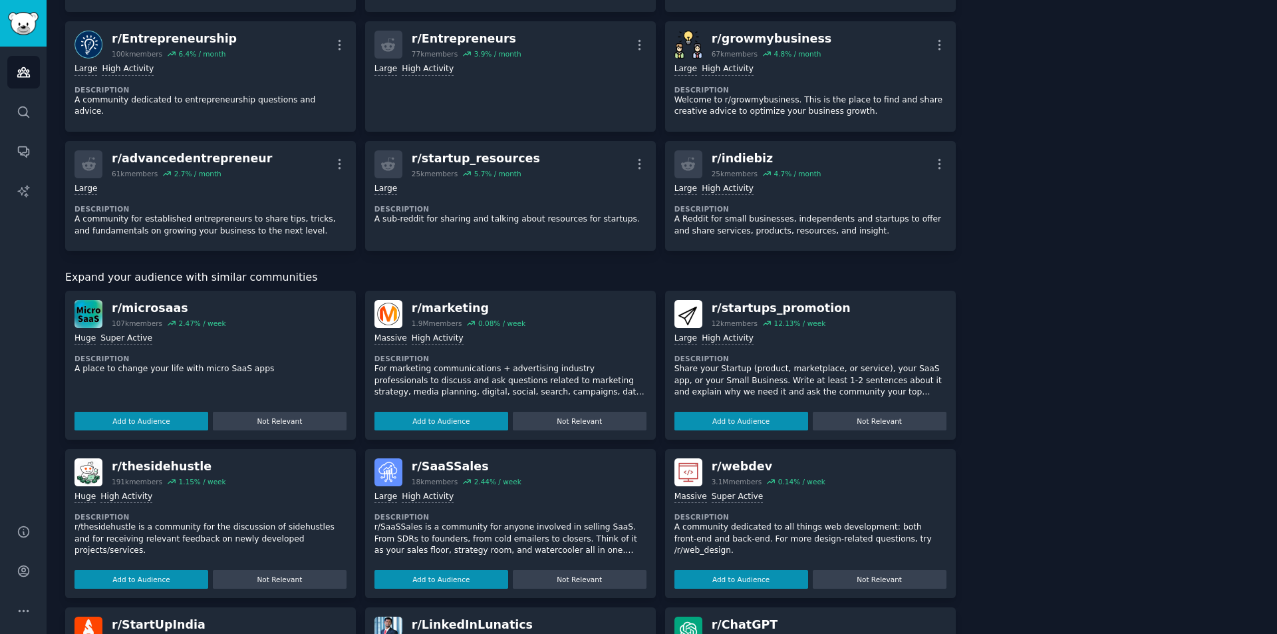 The height and width of the screenshot is (634, 1277). Describe the element at coordinates (210, 196) in the screenshot. I see `a: r/advancedentrepreneur61kmembers2.7% / monthLargeDescriptionA community for established entrepren...` at that location.